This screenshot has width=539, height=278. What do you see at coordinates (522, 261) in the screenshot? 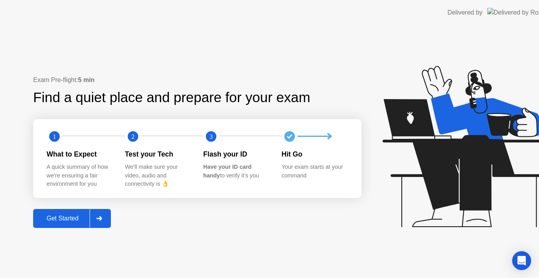
I see `div: Open Intercom Messenger` at bounding box center [522, 261].